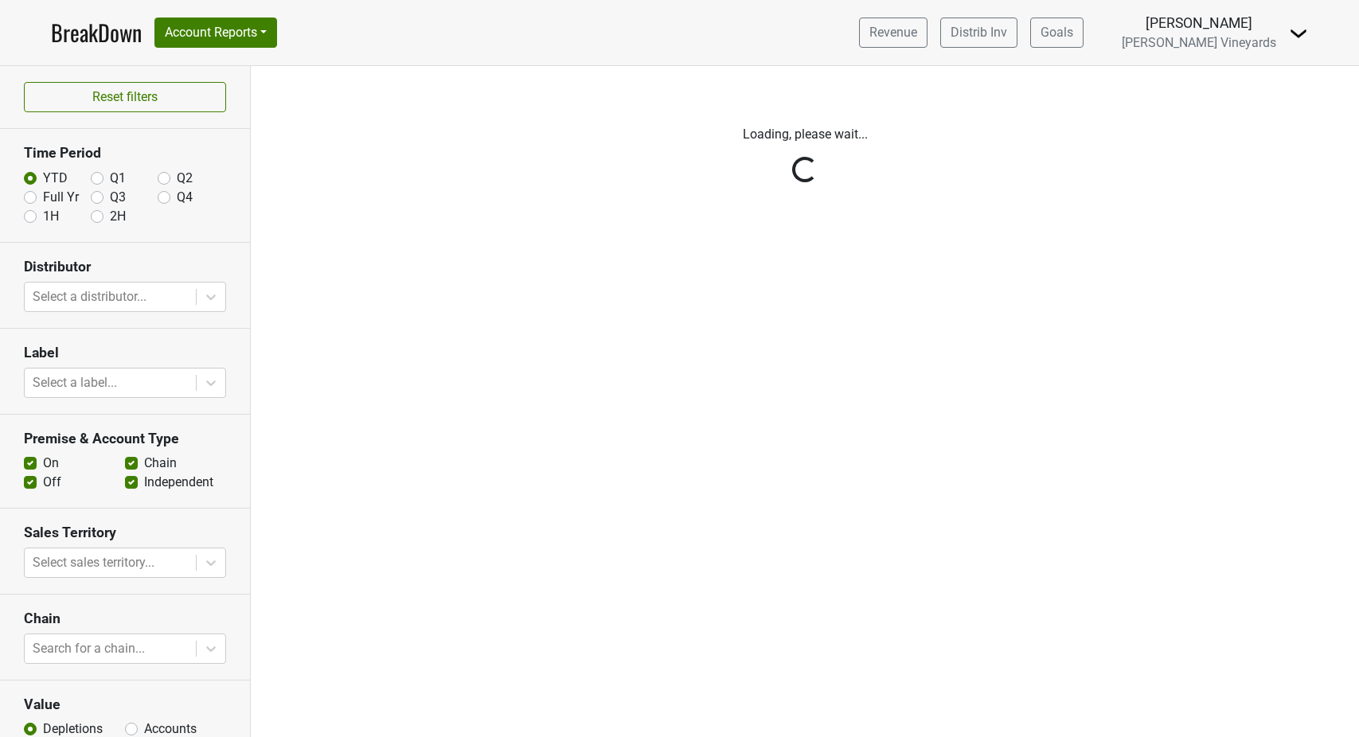 This screenshot has height=737, width=1359. What do you see at coordinates (96, 33) in the screenshot?
I see `a: BreakDown` at bounding box center [96, 33].